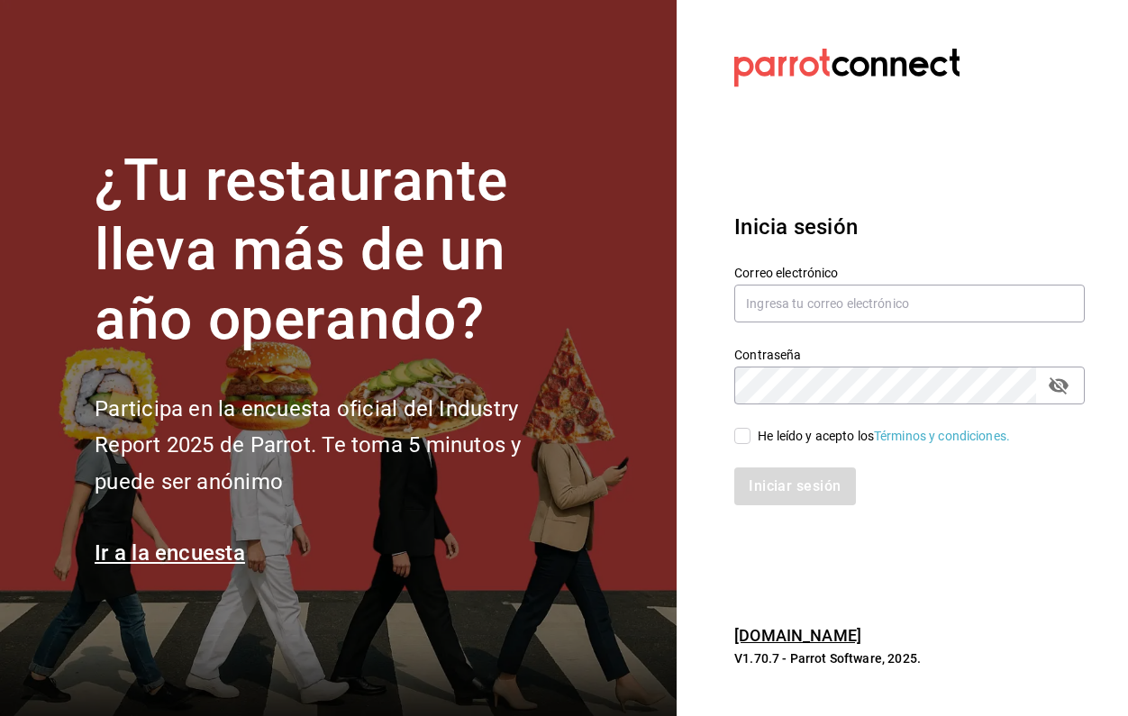  What do you see at coordinates (942, 436) in the screenshot?
I see `a: Términos y condiciones.` at bounding box center [942, 436].